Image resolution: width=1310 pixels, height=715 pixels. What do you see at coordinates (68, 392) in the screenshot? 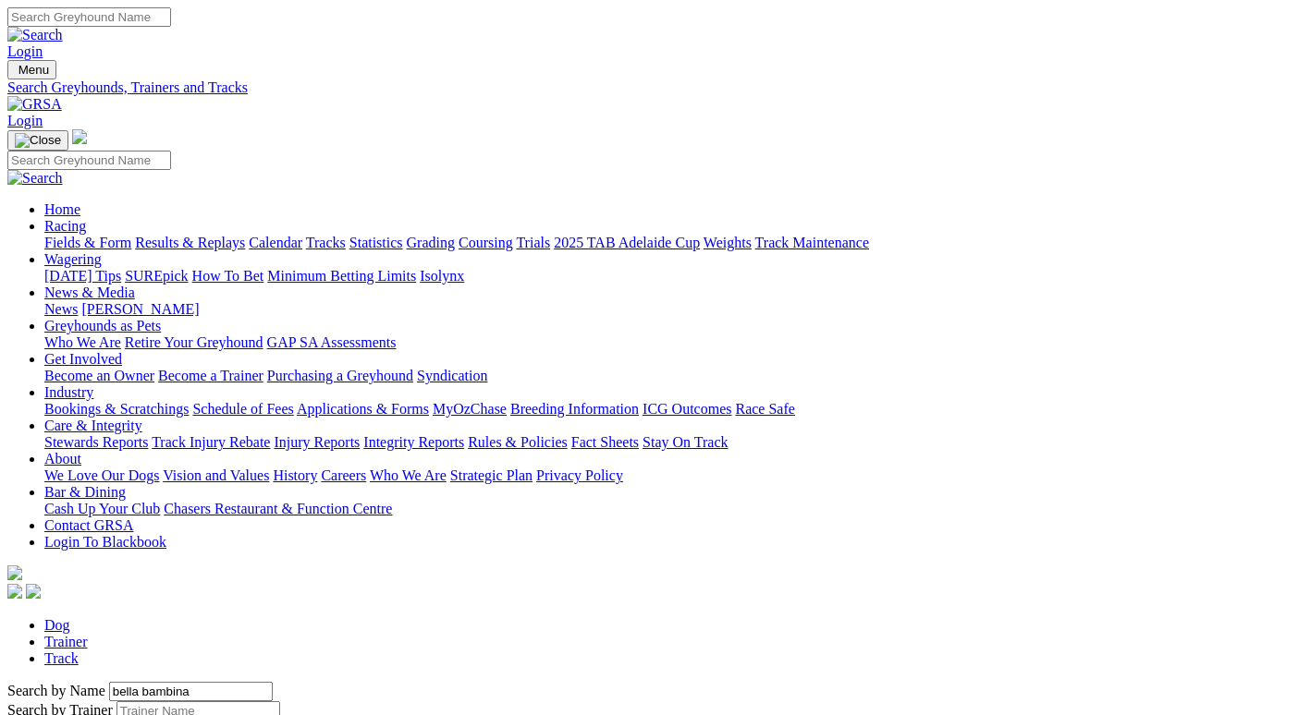
I see `a: Industry` at bounding box center [68, 392].